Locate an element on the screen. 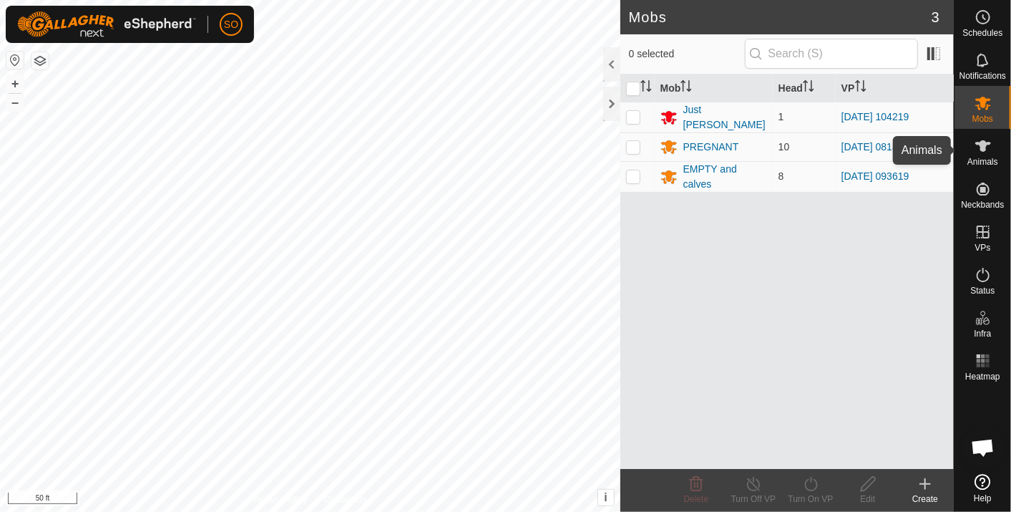 This screenshot has height=512, width=1011. div: Edit is located at coordinates (868, 499).